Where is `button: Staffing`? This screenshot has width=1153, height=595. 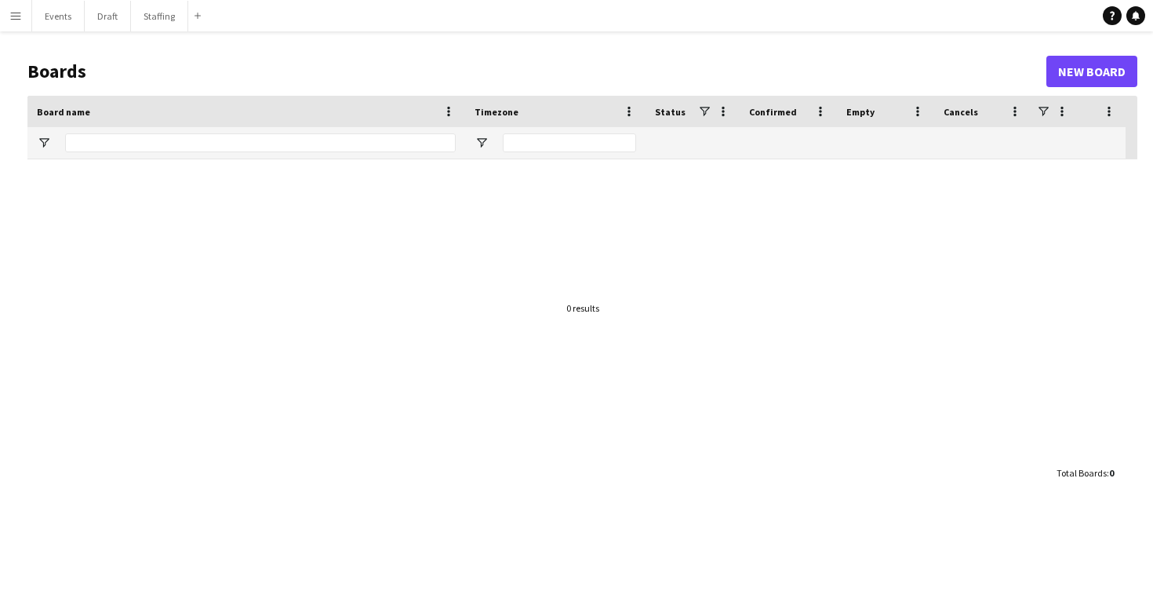 button: Staffing is located at coordinates (159, 16).